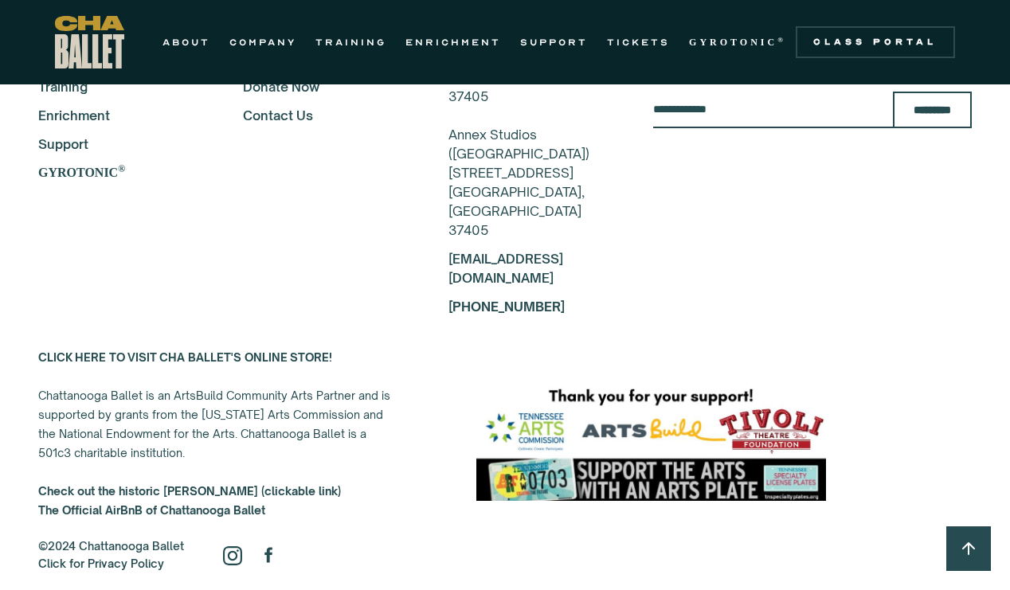  I want to click on a: home, so click(89, 42).